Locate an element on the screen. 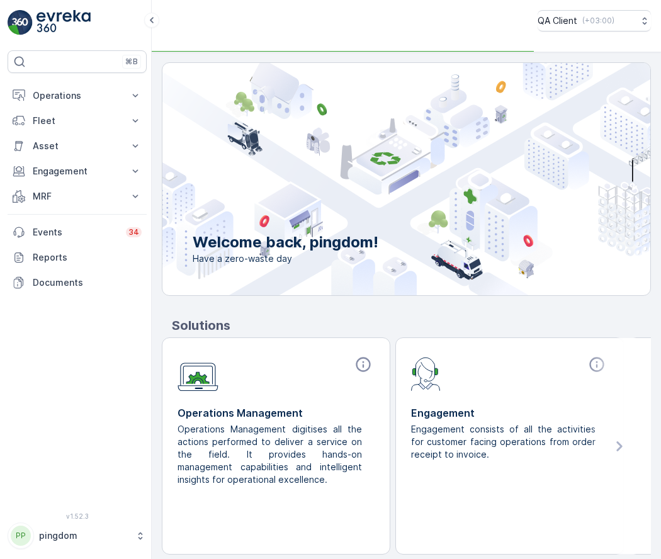 This screenshot has height=559, width=661. button: QA Client(+03:00) is located at coordinates (594, 21).